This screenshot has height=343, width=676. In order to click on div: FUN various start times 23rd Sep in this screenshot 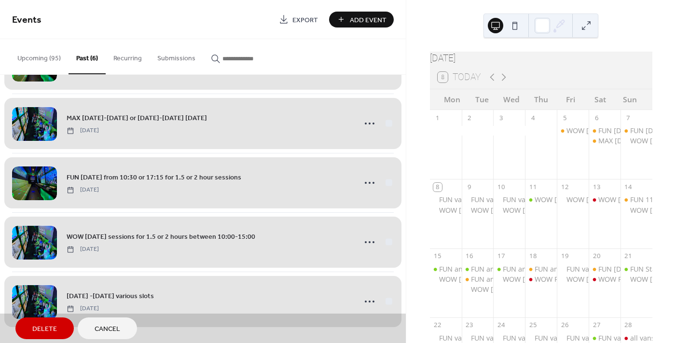, I will do `click(478, 338)`.